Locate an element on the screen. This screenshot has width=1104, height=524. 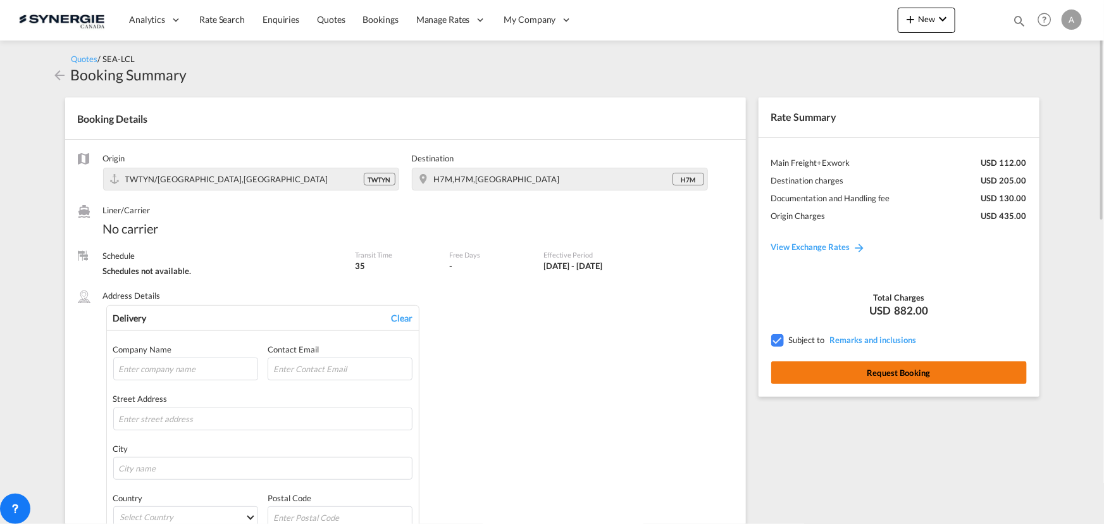
label: Destination is located at coordinates (560, 158).